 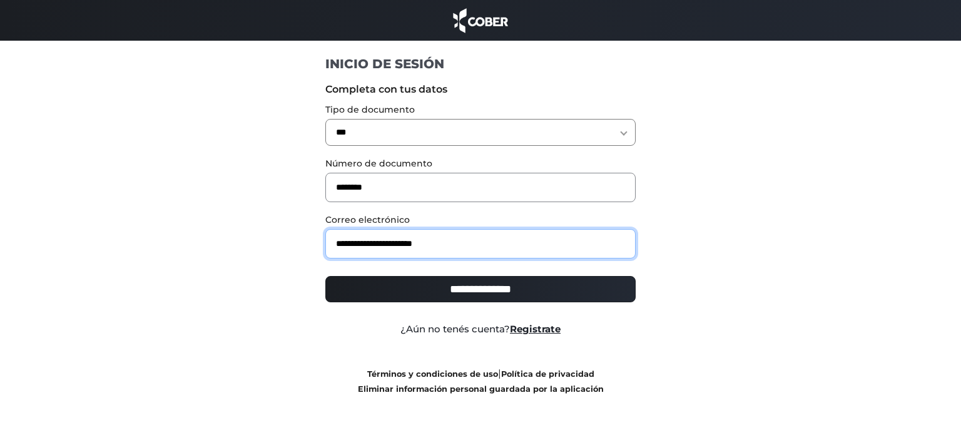 I want to click on a: Eliminar información personal guardada por la aplicación, so click(x=480, y=388).